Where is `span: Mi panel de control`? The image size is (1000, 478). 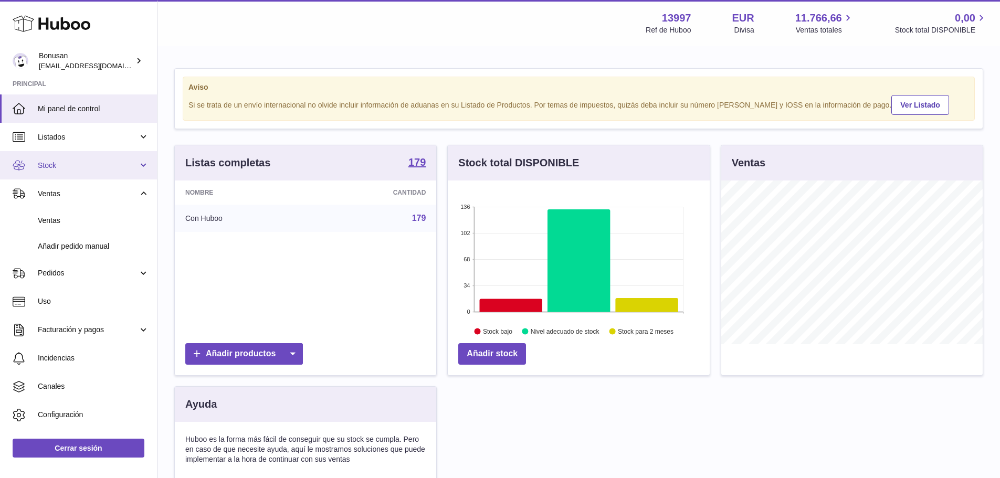
span: Mi panel de control is located at coordinates (93, 109).